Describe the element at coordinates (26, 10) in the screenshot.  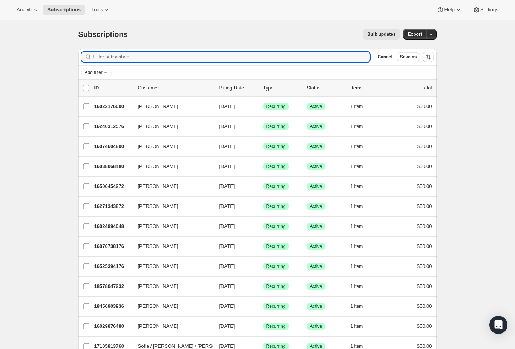
I see `span: Analytics` at that location.